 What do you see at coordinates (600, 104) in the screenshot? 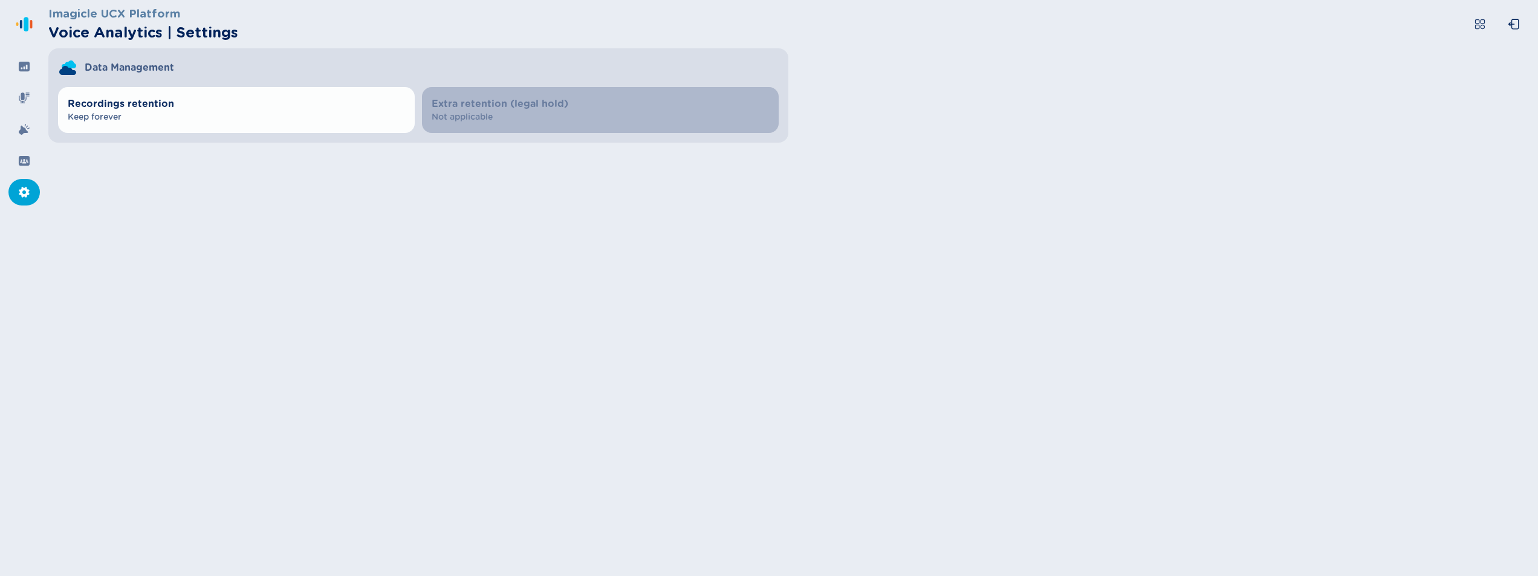
I see `span: Extra retention (legal hold)` at bounding box center [600, 104].